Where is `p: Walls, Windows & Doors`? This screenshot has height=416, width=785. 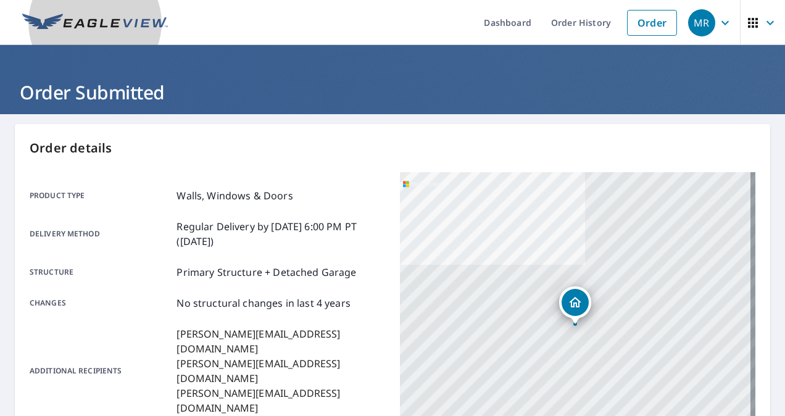
p: Walls, Windows & Doors is located at coordinates (234, 196).